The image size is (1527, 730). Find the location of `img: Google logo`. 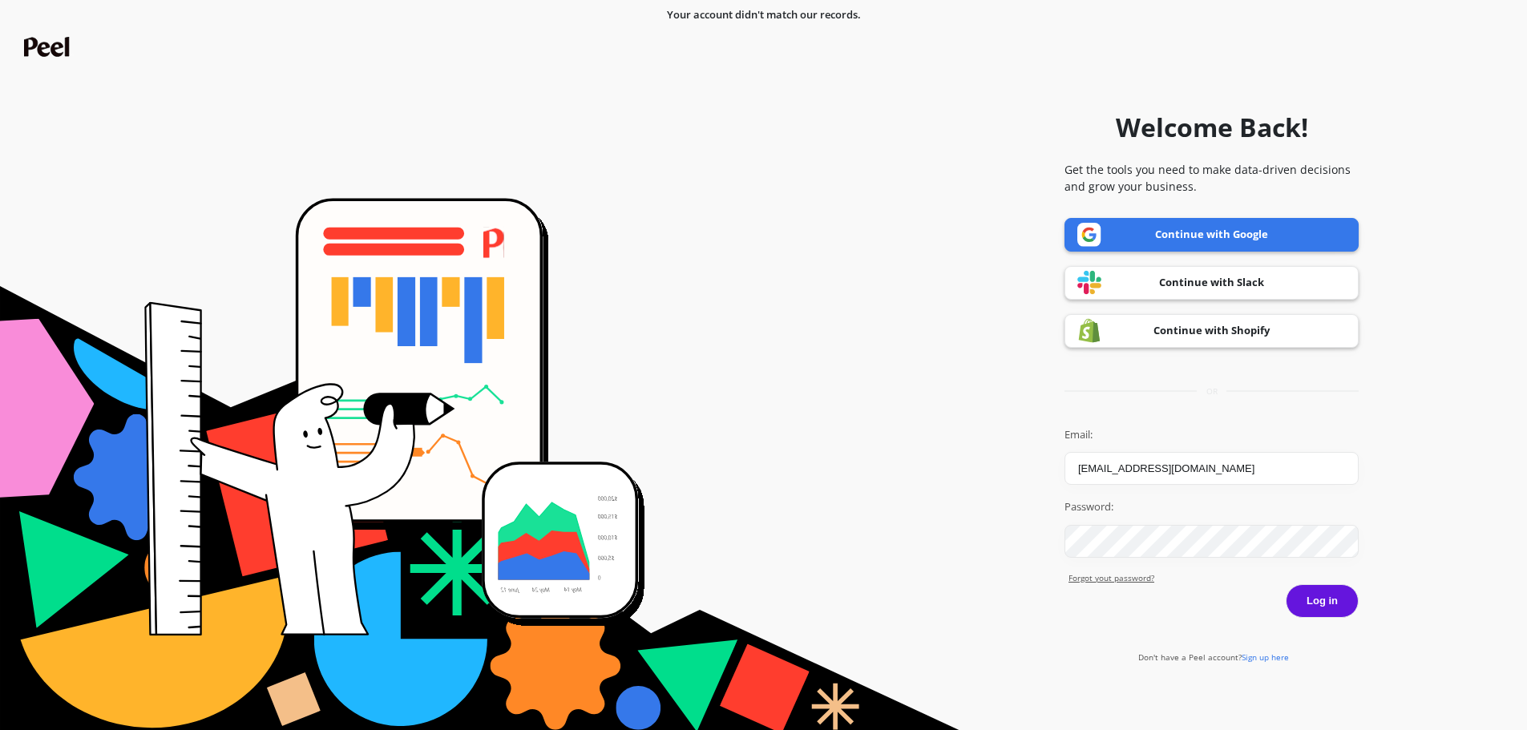

img: Google logo is located at coordinates (1090, 235).